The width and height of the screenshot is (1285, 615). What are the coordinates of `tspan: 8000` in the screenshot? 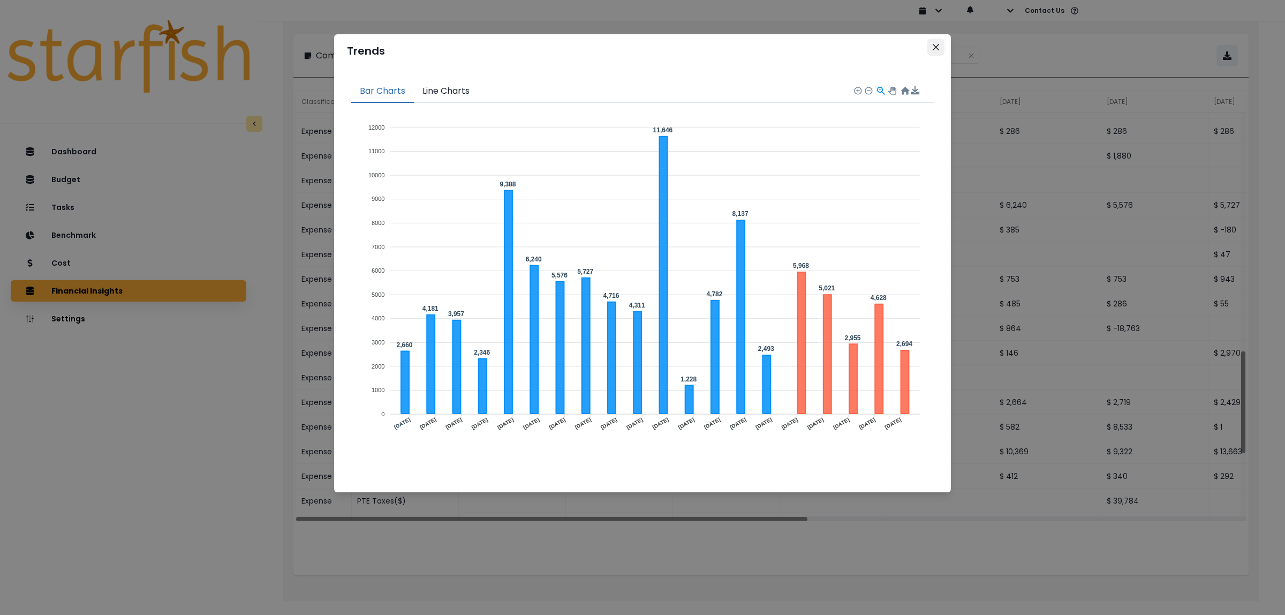 It's located at (378, 223).